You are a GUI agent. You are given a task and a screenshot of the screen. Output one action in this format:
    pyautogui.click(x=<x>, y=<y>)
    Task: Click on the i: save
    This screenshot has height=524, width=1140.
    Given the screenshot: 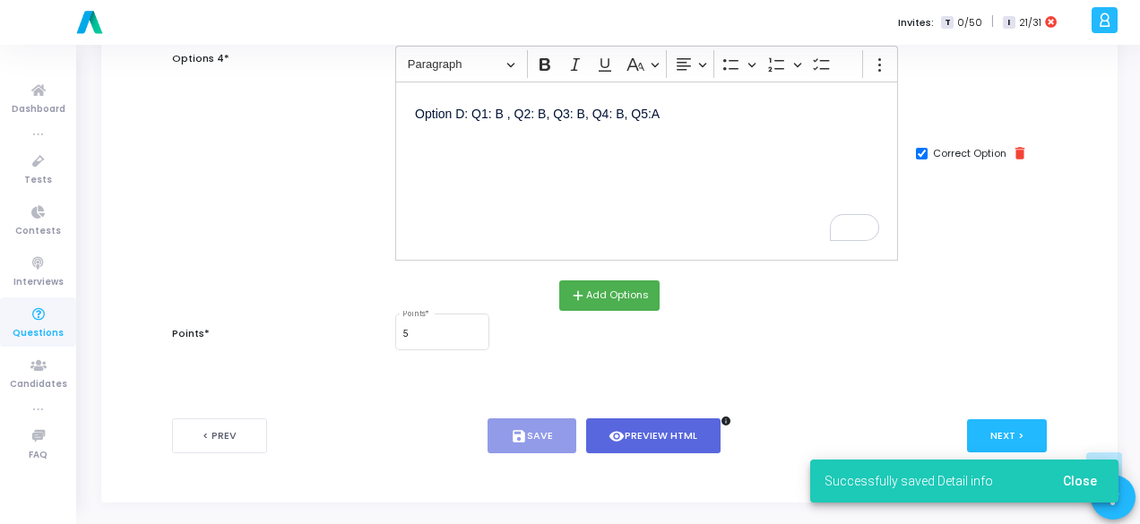 What is the action you would take?
    pyautogui.click(x=519, y=436)
    